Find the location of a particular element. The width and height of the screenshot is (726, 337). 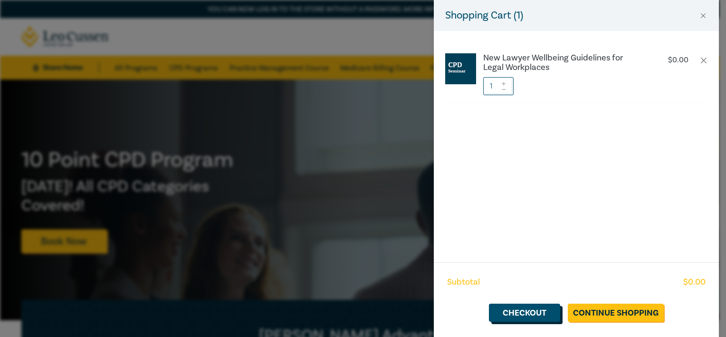

img: CPD%20Seminar.jpg is located at coordinates (461, 68).